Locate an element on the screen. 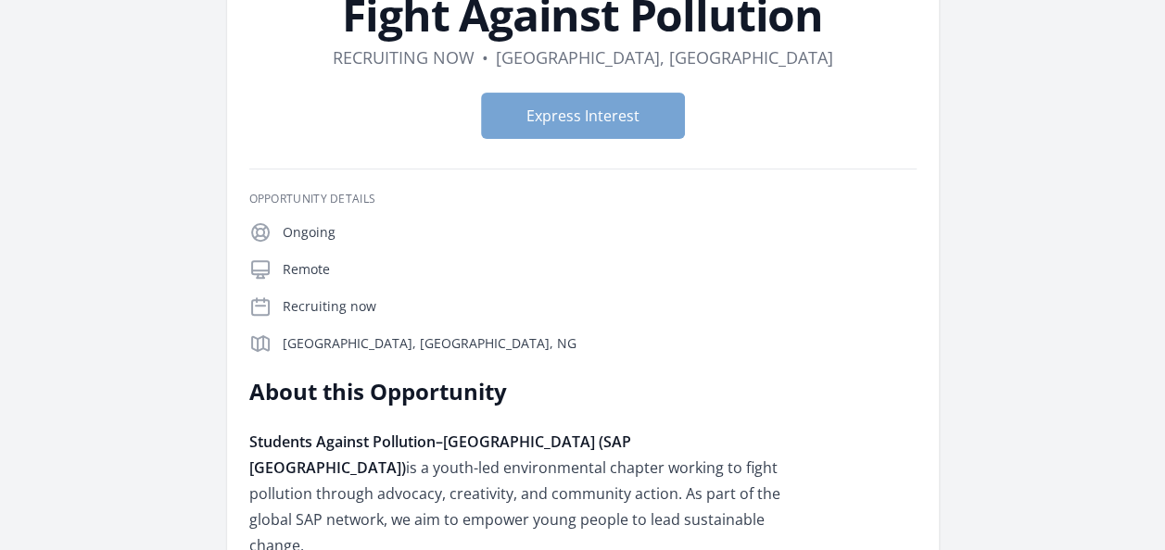 This screenshot has height=550, width=1165. p: Recruiting now is located at coordinates (600, 307).